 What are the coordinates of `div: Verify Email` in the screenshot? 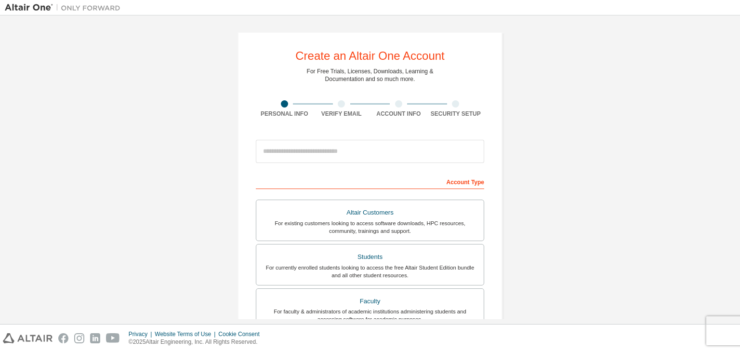 It's located at (341, 114).